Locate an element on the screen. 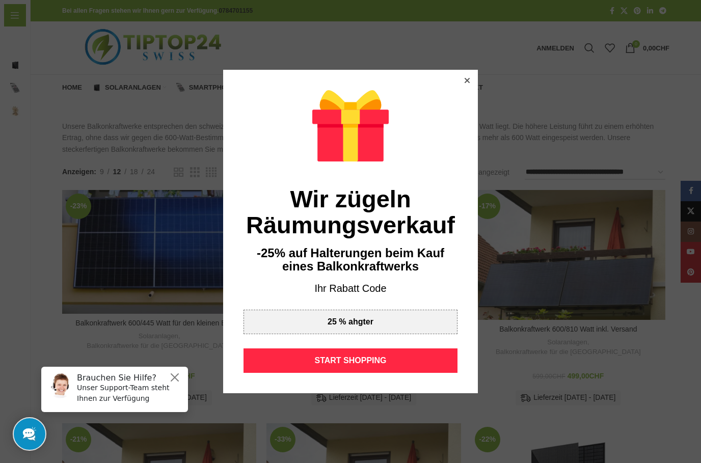 The height and width of the screenshot is (463, 701). p: Unser Support-Team steht Ihnen zur Verfügung is located at coordinates (96, 35).